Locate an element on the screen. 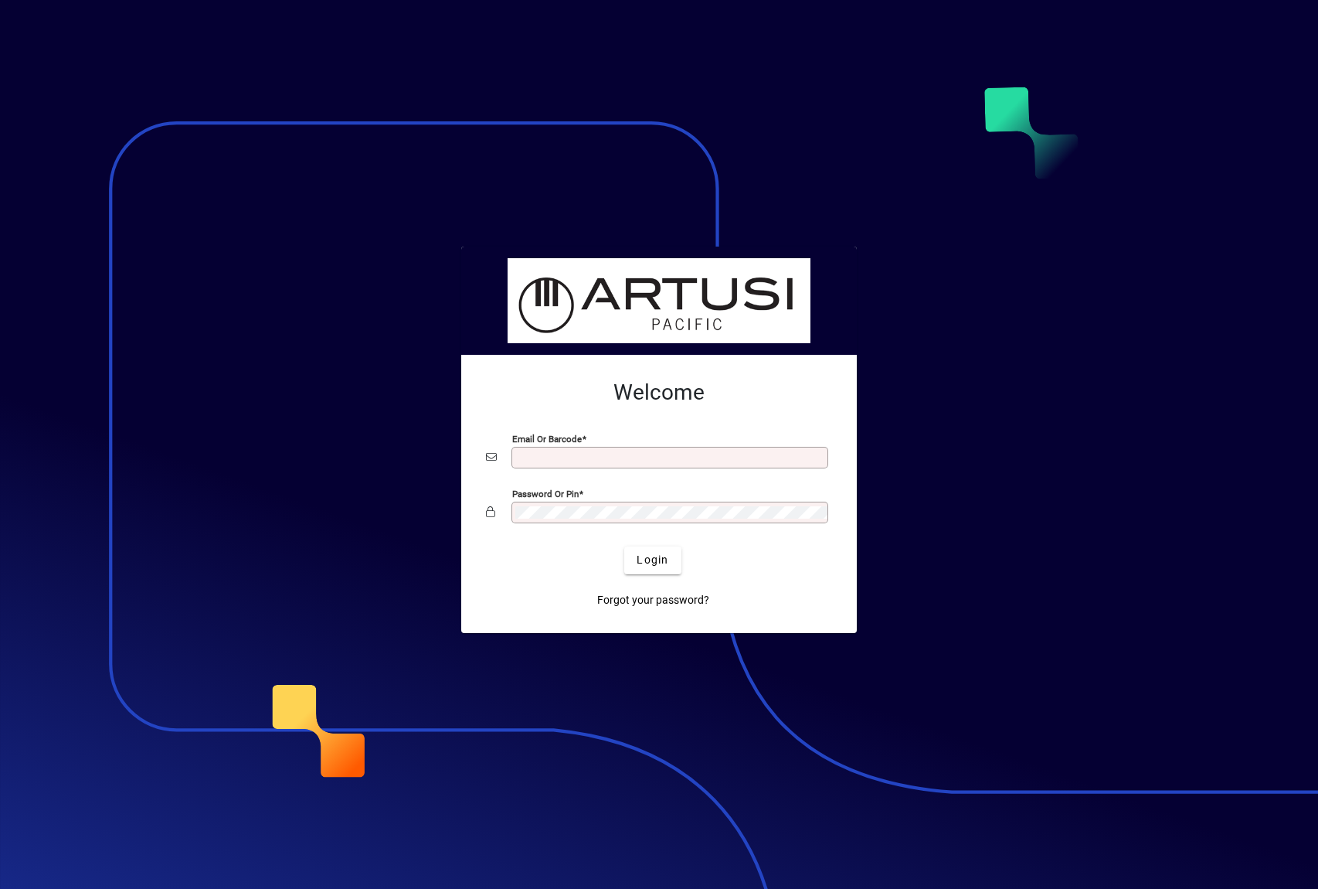 This screenshot has width=1318, height=889. a: Forgot your password? is located at coordinates (653, 600).